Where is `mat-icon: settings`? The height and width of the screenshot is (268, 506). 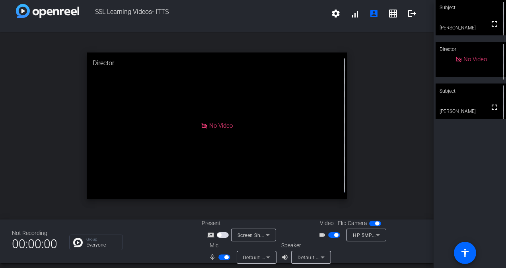
mat-icon: settings is located at coordinates (336, 14).